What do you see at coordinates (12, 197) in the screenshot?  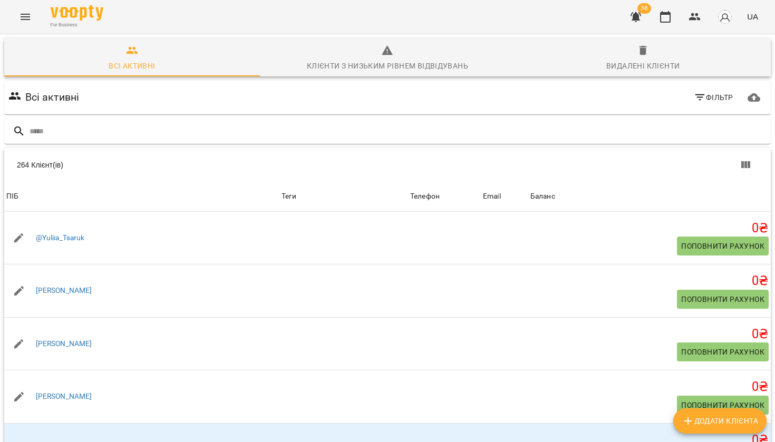 I see `div: ПІБ` at bounding box center [12, 197].